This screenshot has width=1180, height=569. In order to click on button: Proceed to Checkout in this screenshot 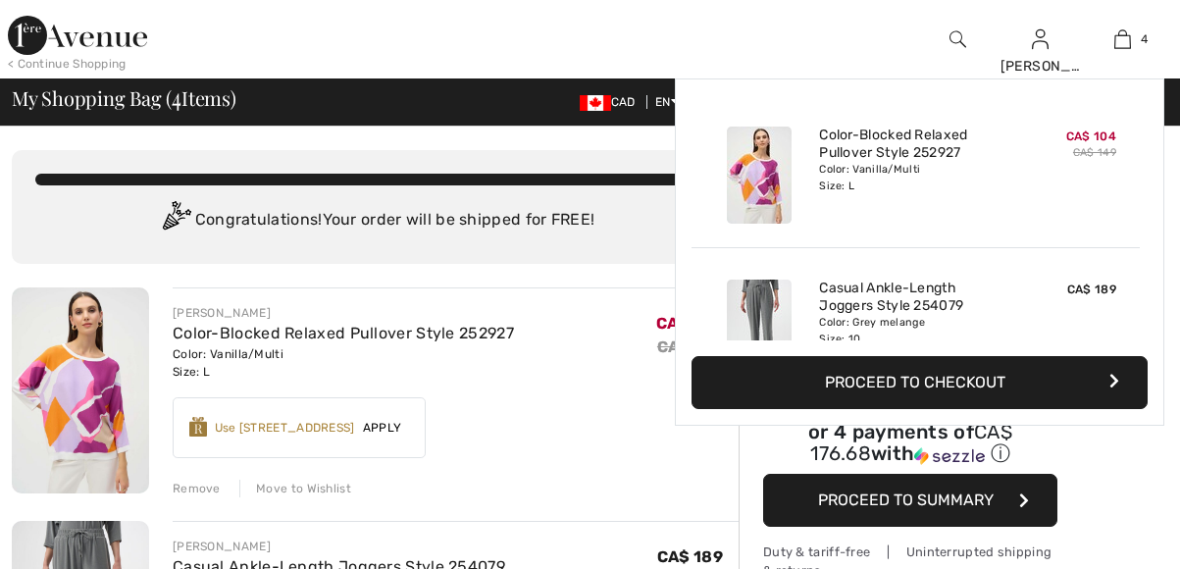, I will do `click(919, 382)`.